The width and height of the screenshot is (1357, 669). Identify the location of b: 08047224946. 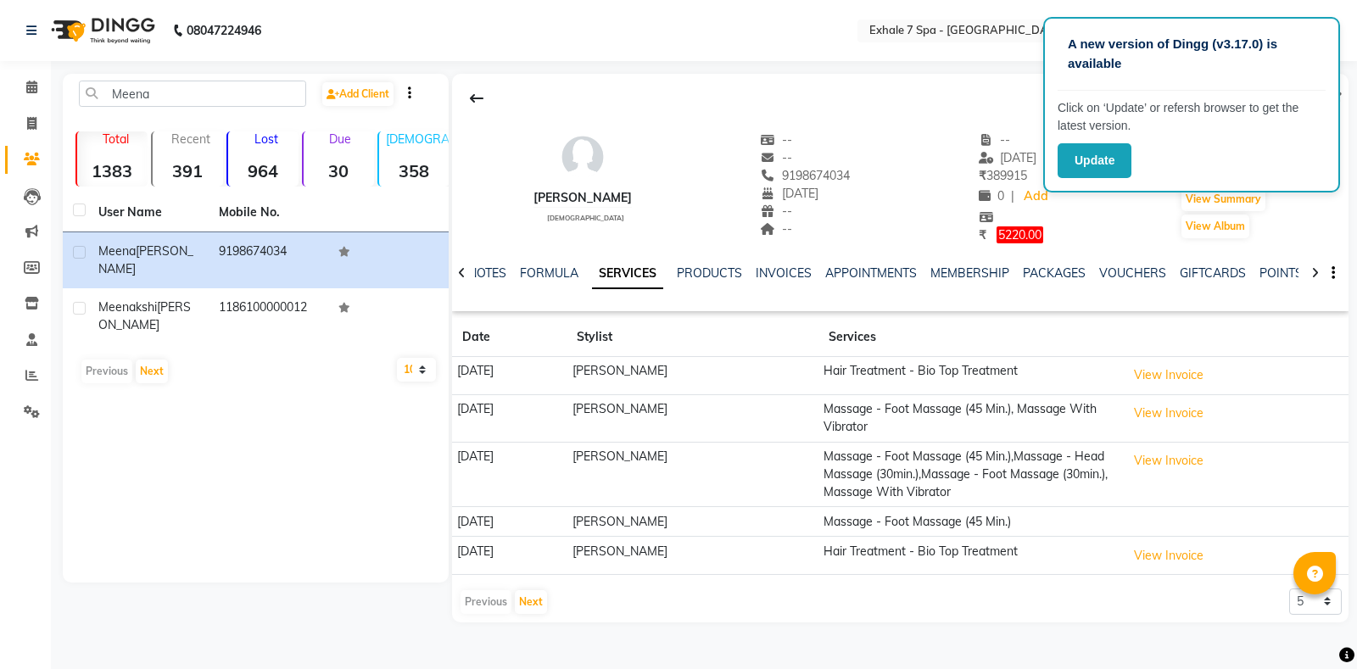
(224, 31).